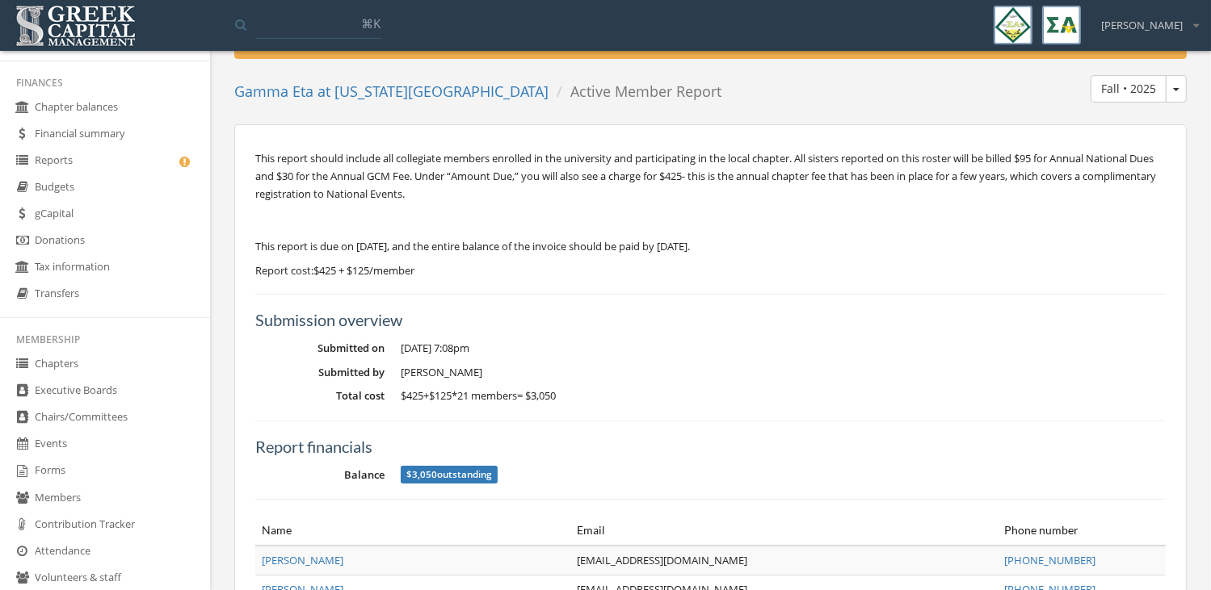 This screenshot has height=590, width=1211. What do you see at coordinates (635, 92) in the screenshot?
I see `li: Active Member Report` at bounding box center [635, 92].